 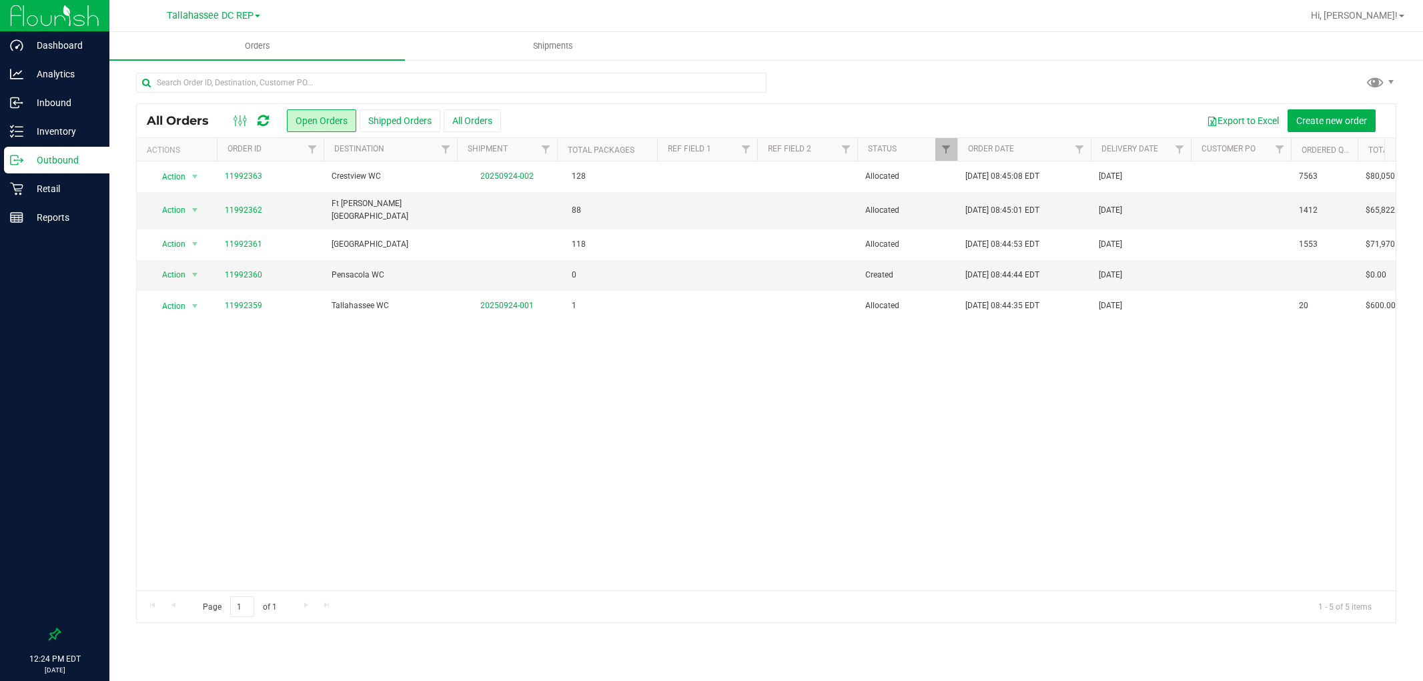 I want to click on button: Shipped Orders, so click(x=400, y=121).